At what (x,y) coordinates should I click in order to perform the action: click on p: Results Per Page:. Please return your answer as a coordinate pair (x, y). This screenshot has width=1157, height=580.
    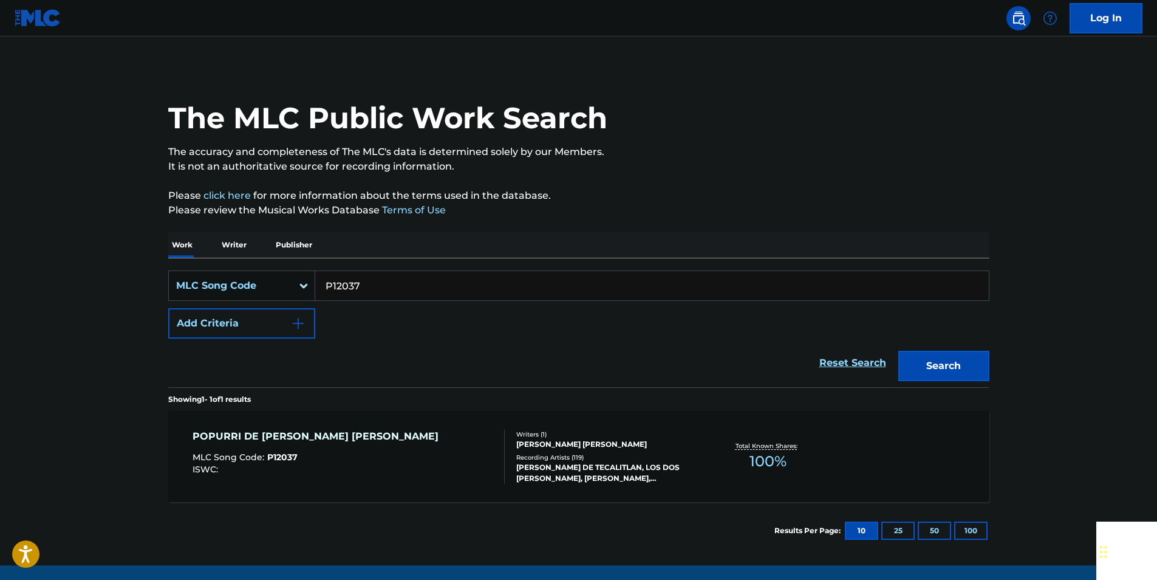
    Looking at the image, I should click on (809, 530).